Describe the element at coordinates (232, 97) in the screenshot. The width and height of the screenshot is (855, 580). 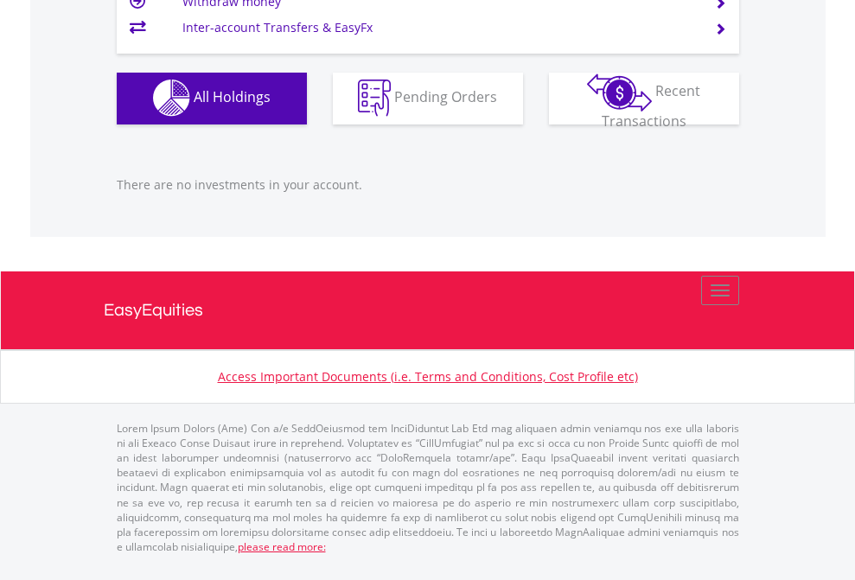
I see `span: All Holdings` at that location.